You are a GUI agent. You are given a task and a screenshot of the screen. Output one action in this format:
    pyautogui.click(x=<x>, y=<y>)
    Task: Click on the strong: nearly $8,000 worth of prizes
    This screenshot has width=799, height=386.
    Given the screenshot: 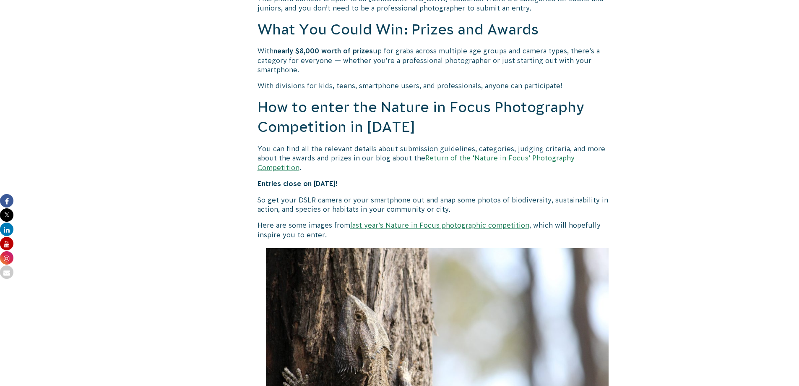 What is the action you would take?
    pyautogui.click(x=323, y=51)
    